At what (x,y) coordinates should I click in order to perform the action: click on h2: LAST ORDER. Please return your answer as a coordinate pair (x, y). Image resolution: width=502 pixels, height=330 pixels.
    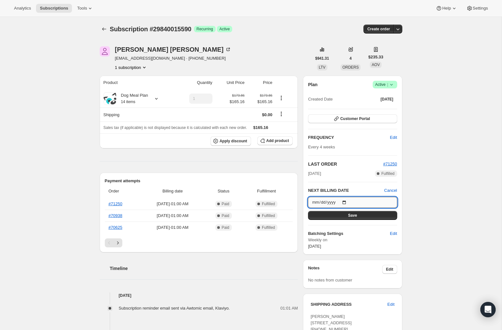
    Looking at the image, I should click on (346, 164).